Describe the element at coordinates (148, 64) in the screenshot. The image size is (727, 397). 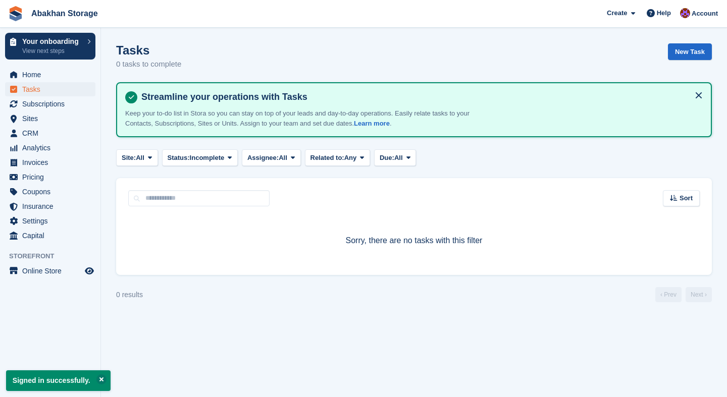
I see `p: 0 tasks to complete` at that location.